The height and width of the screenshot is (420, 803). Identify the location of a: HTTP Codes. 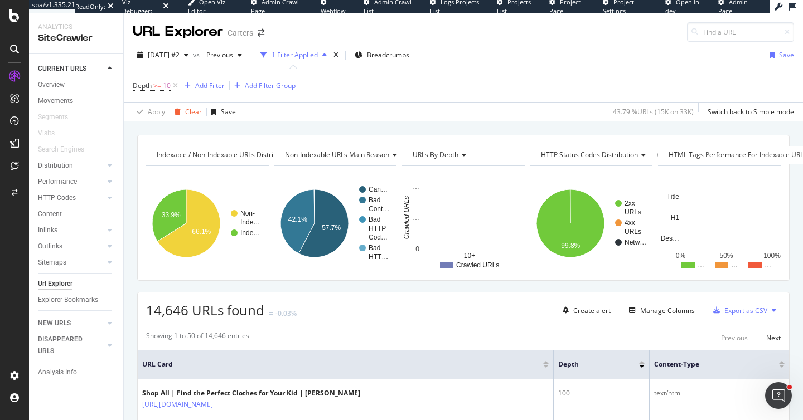
(71, 198).